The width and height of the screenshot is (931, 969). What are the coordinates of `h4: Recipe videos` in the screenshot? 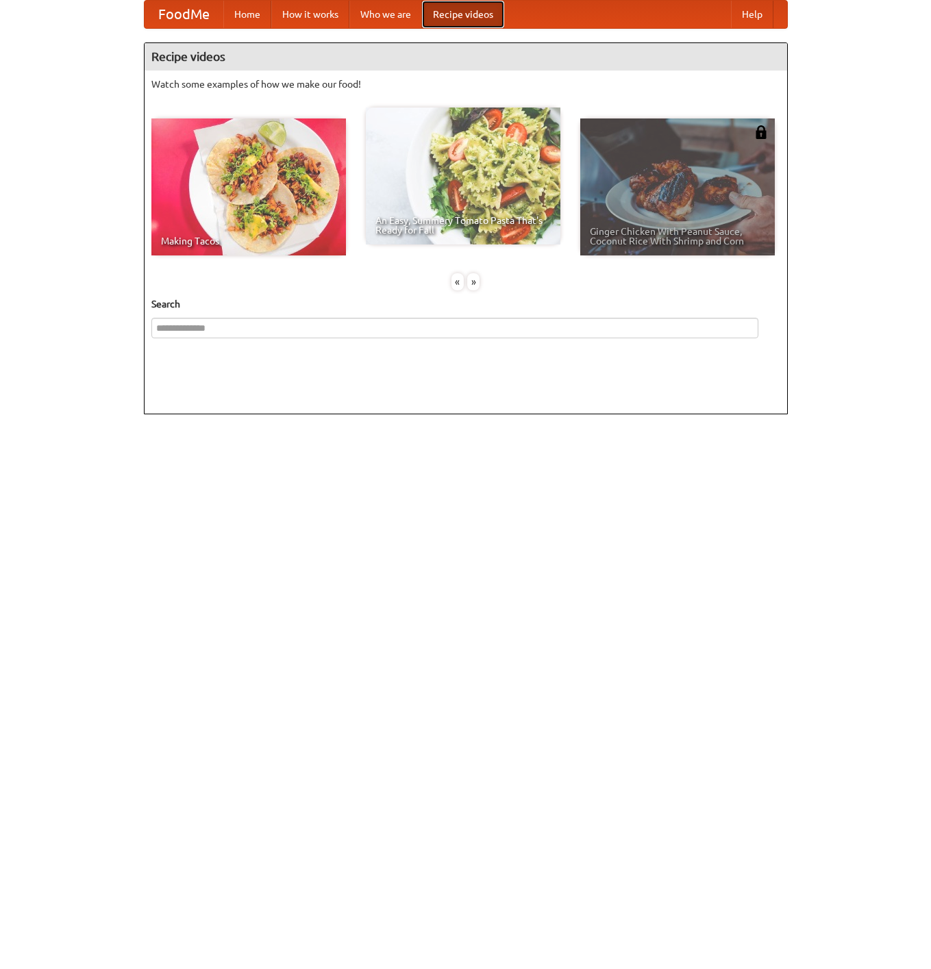 It's located at (466, 57).